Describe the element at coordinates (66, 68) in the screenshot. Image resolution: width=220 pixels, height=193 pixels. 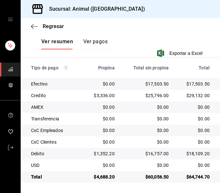
I see `svg: Los pagos realizados con Pay y otras terminales son montos brutos.` at that location.